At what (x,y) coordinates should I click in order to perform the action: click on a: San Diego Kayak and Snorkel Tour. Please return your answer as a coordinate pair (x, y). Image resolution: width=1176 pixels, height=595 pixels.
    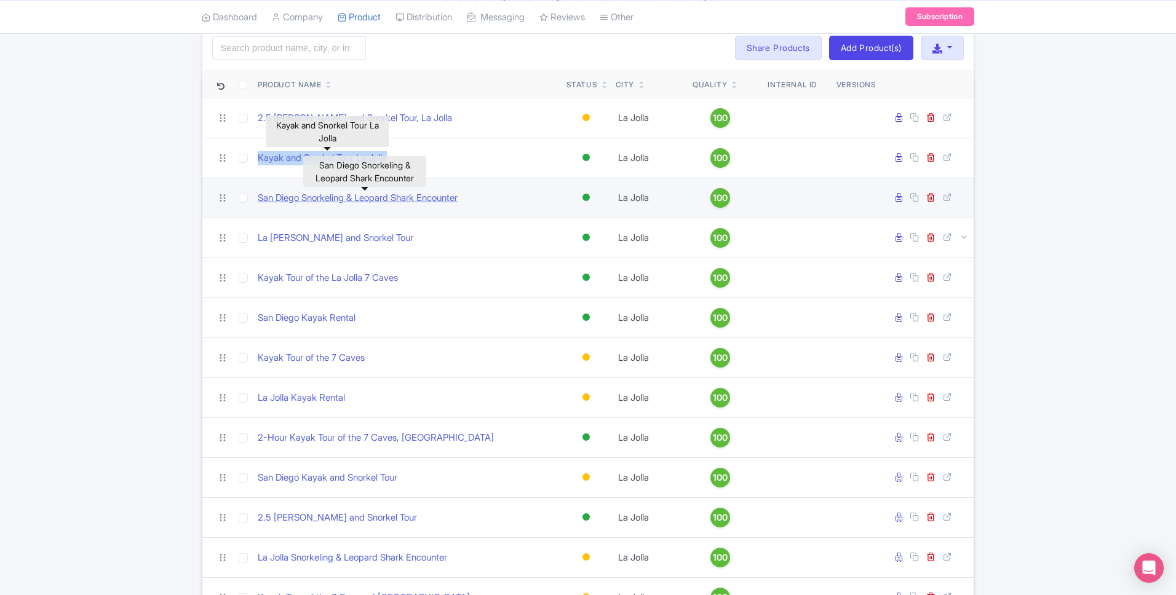
    Looking at the image, I should click on (327, 478).